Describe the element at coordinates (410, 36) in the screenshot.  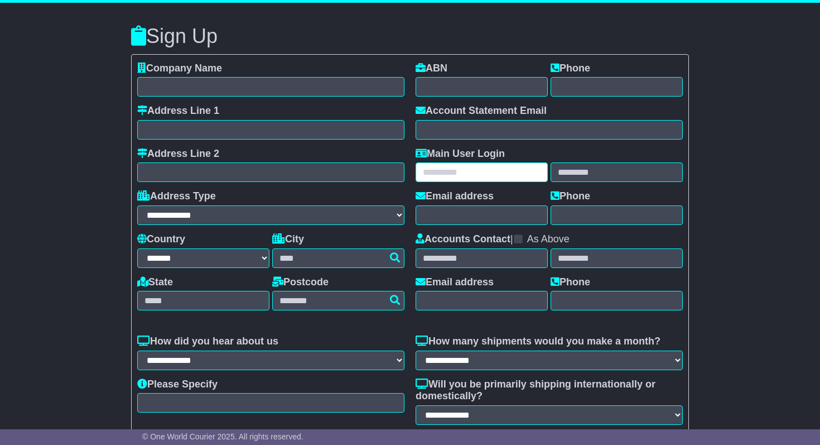
I see `h3: Sign Up` at that location.